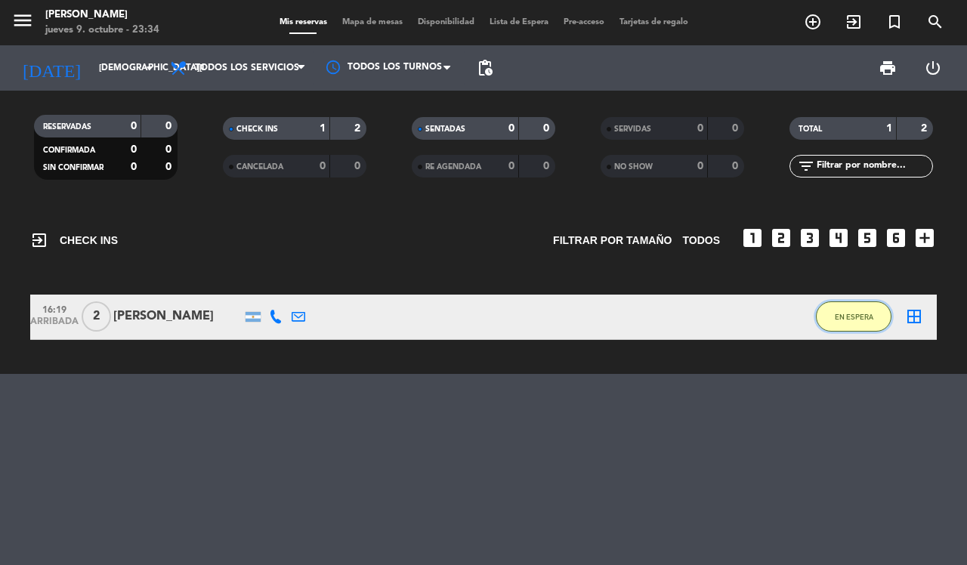  I want to click on span: TOTAL, so click(809, 129).